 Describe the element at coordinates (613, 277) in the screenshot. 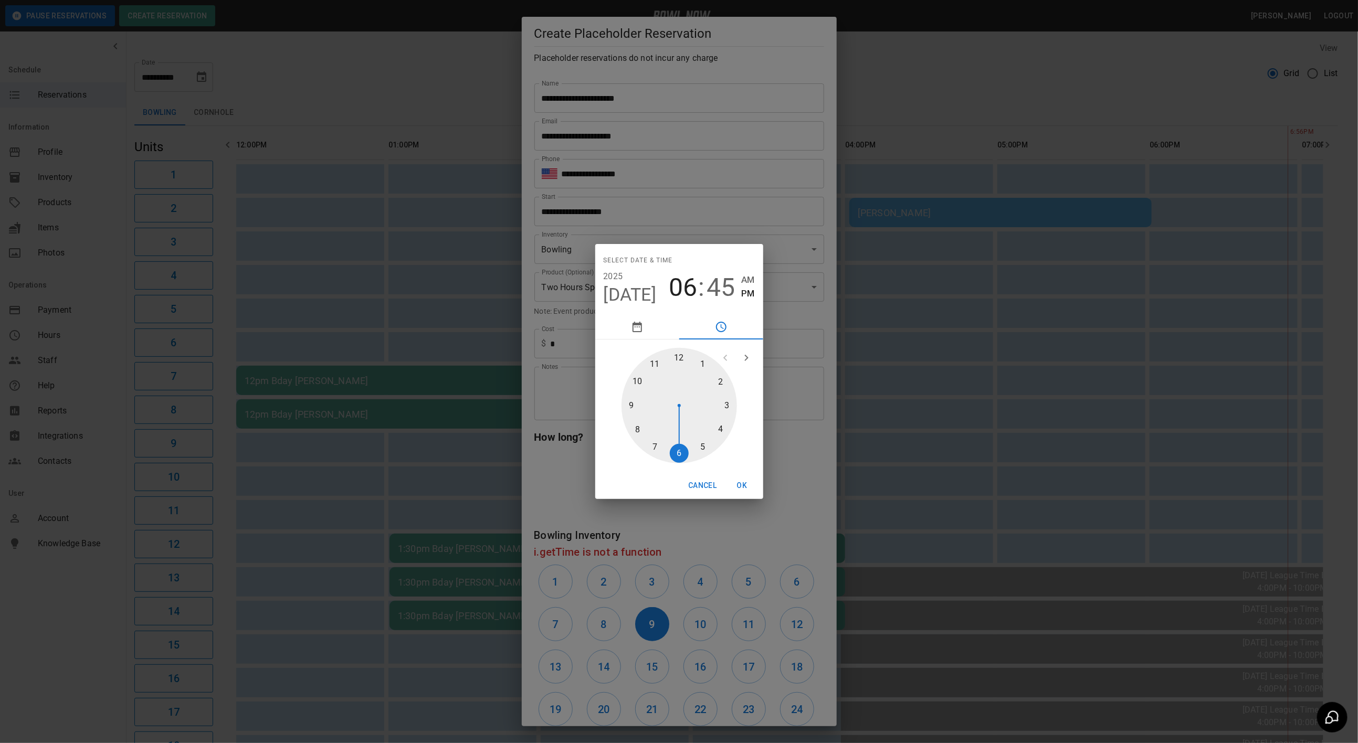

I see `button: 2025` at that location.